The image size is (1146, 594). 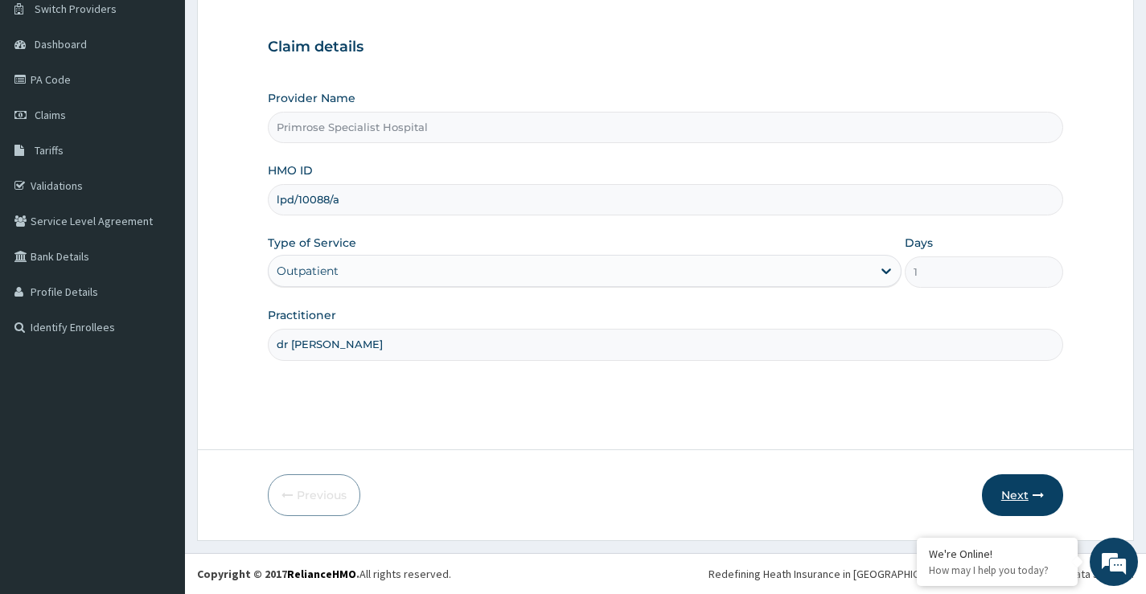 I want to click on h3: Claim details, so click(x=665, y=47).